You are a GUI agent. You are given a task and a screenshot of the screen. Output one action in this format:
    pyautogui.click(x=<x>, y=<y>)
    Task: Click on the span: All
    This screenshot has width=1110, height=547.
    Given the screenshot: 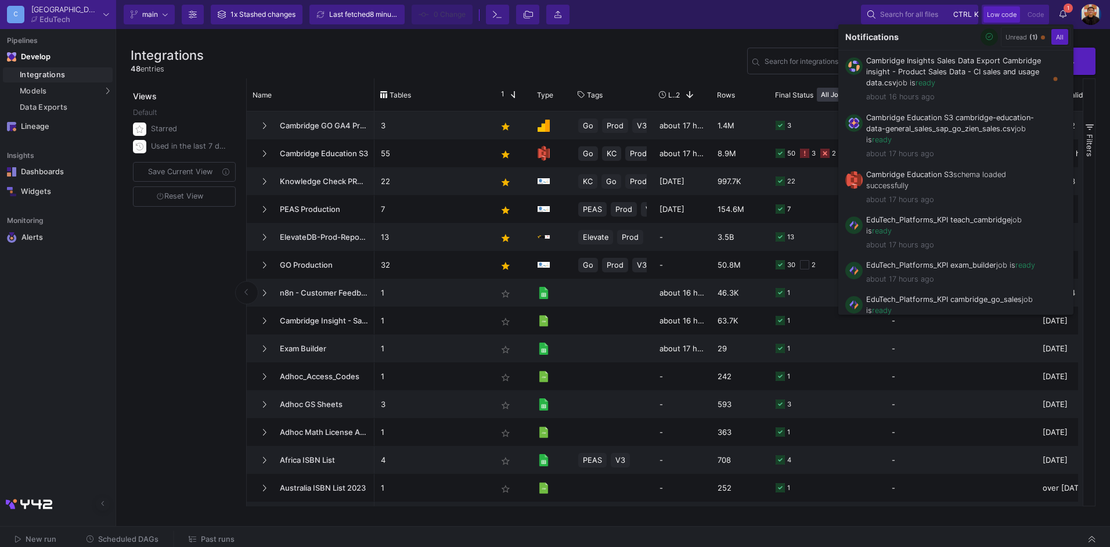 What is the action you would take?
    pyautogui.click(x=1060, y=37)
    